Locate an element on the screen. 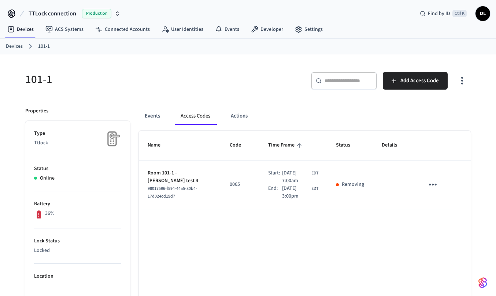  span: Status is located at coordinates (348, 145).